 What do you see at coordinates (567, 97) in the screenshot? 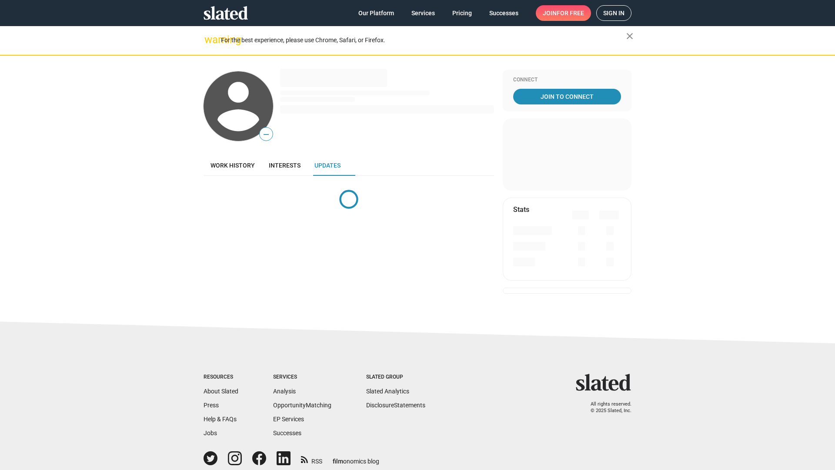
I see `a: Join To Connect` at bounding box center [567, 97].